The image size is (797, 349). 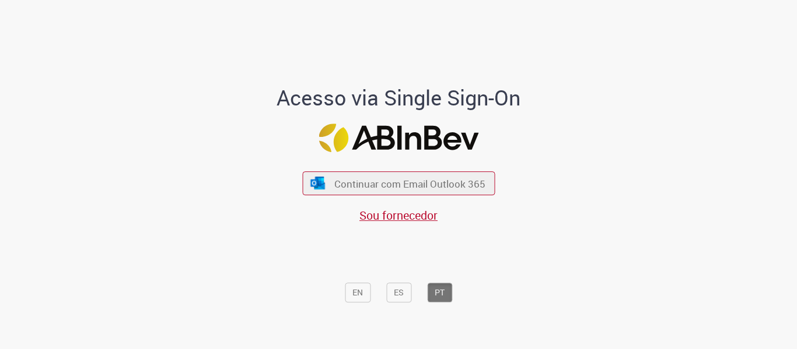 What do you see at coordinates (398, 215) in the screenshot?
I see `a: Sou fornecedor` at bounding box center [398, 215].